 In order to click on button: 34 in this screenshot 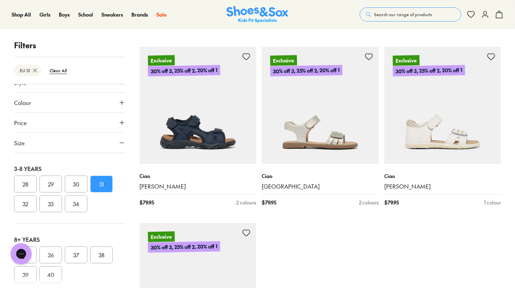, I will do `click(76, 203)`.